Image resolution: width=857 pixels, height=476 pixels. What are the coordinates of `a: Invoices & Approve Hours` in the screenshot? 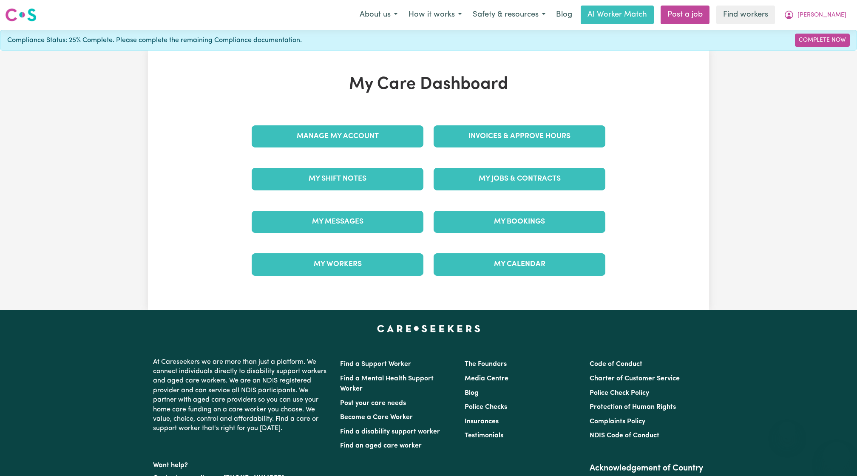 It's located at (519, 136).